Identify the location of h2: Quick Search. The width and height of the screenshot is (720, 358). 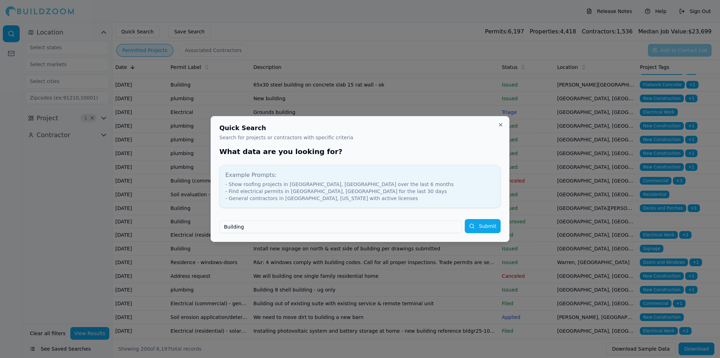
(360, 128).